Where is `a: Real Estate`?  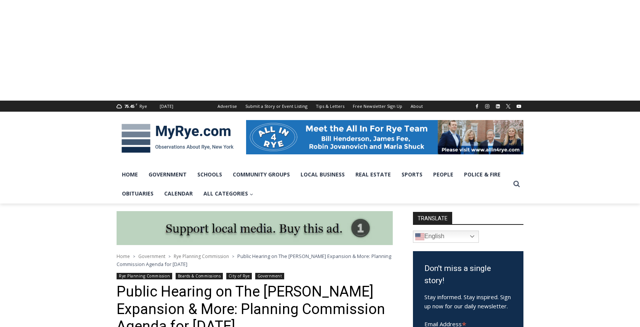
a: Real Estate is located at coordinates (373, 174).